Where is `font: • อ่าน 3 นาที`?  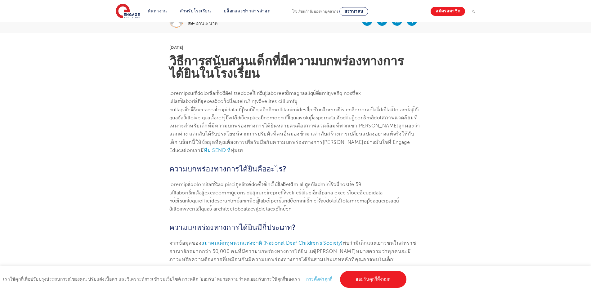 font: • อ่าน 3 นาที is located at coordinates (205, 23).